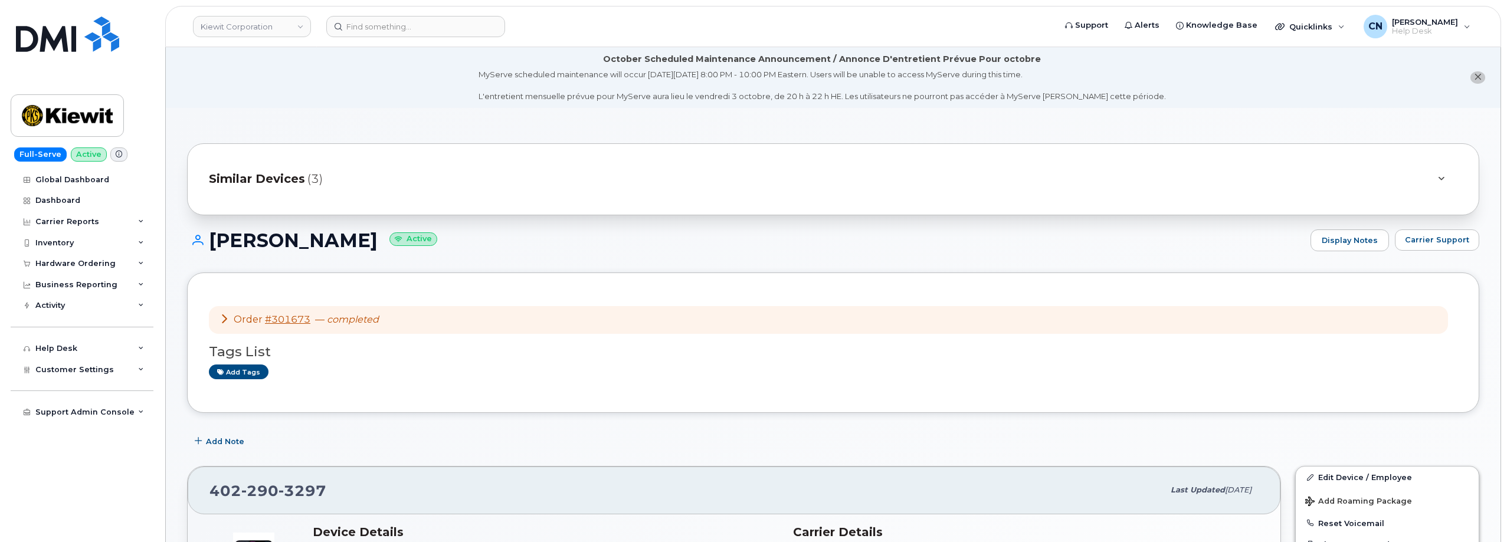 This screenshot has width=1507, height=542. Describe the element at coordinates (315, 179) in the screenshot. I see `span: (3)` at that location.